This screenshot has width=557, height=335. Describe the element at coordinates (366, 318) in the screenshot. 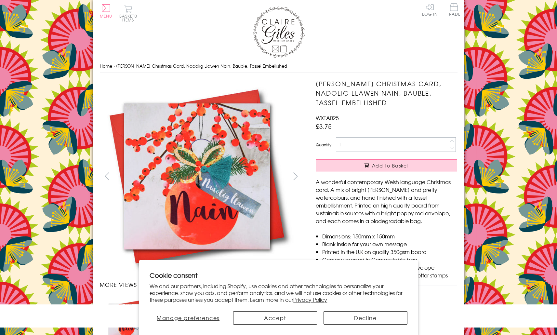

I see `button: Decline` at that location.